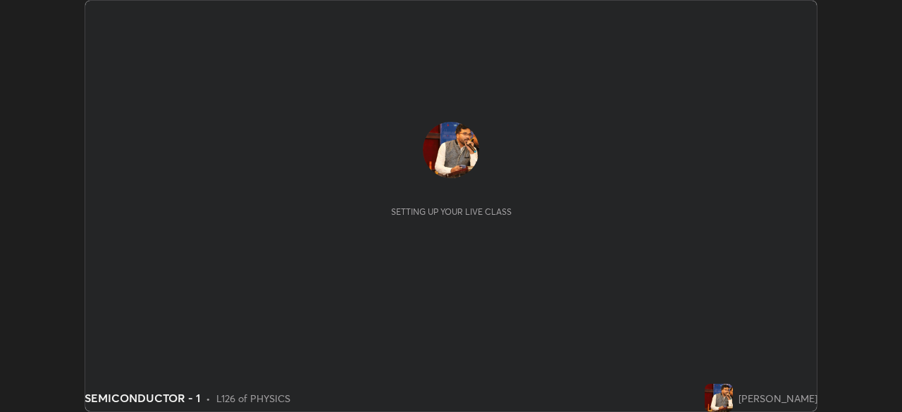 The width and height of the screenshot is (902, 412). What do you see at coordinates (451, 211) in the screenshot?
I see `div: Setting up your live class` at bounding box center [451, 211].